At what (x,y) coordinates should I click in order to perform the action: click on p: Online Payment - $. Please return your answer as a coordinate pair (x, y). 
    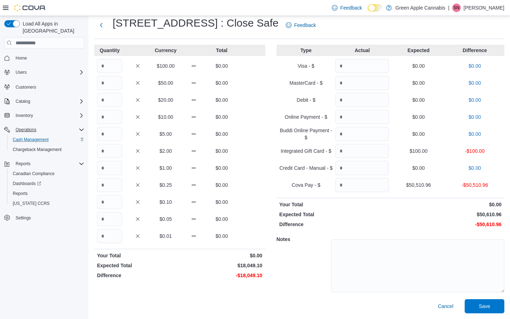
    Looking at the image, I should click on (306, 117).